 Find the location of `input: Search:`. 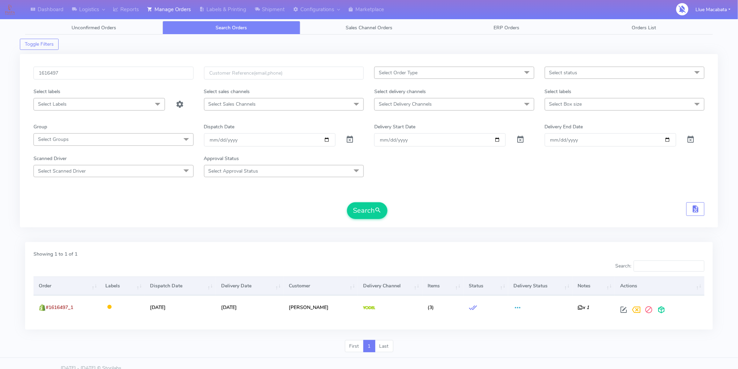

input: Search: is located at coordinates (669, 266).